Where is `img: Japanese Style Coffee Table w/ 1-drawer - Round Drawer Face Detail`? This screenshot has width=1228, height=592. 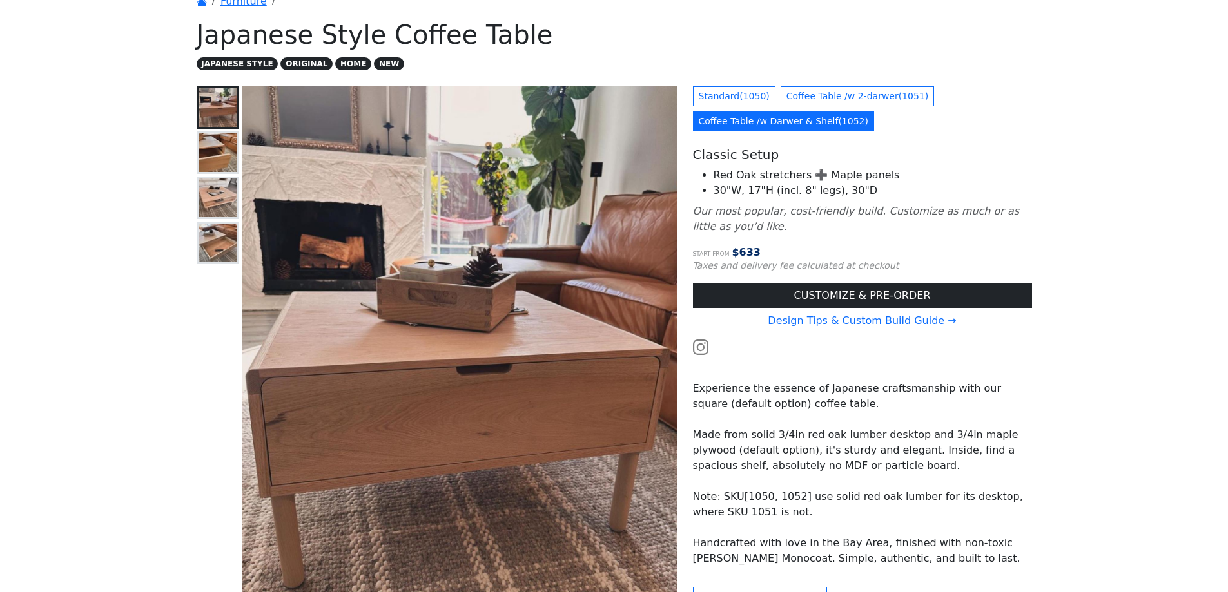
img: Japanese Style Coffee Table w/ 1-drawer - Round Drawer Face Detail is located at coordinates (218, 153).